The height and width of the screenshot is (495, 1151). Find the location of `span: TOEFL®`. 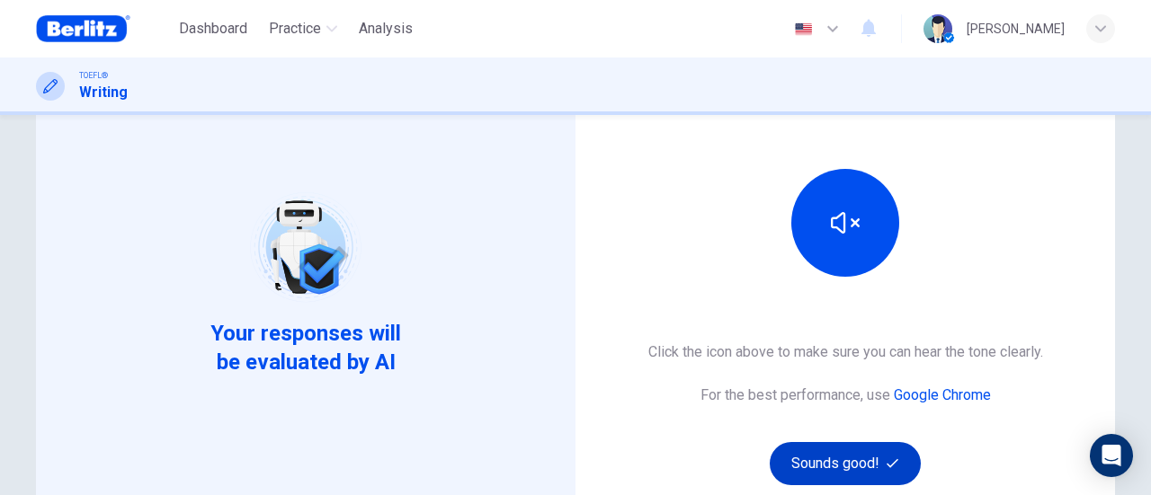

span: TOEFL® is located at coordinates (93, 76).